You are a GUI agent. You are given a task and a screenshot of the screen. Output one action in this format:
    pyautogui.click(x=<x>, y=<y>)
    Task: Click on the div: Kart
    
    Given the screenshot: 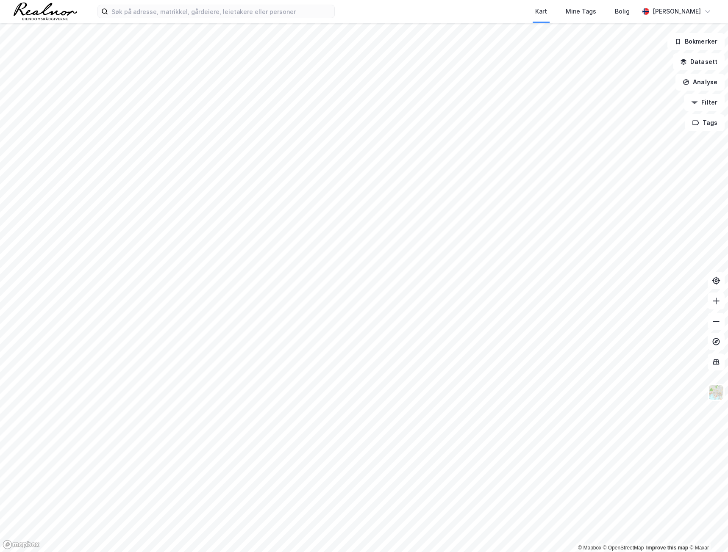 What is the action you would take?
    pyautogui.click(x=541, y=11)
    